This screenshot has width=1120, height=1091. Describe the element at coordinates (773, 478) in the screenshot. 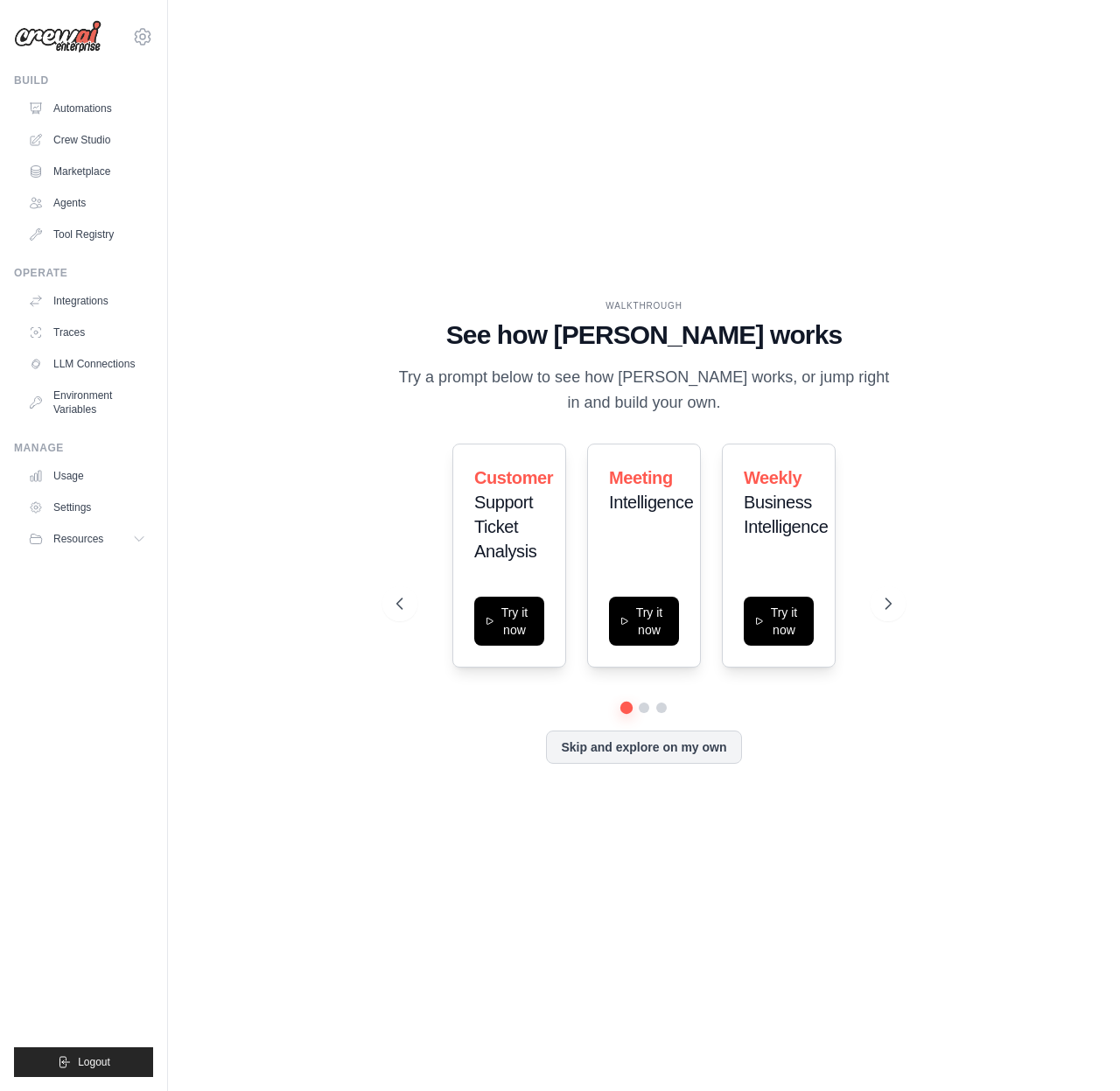

I see `span: Weekly` at that location.